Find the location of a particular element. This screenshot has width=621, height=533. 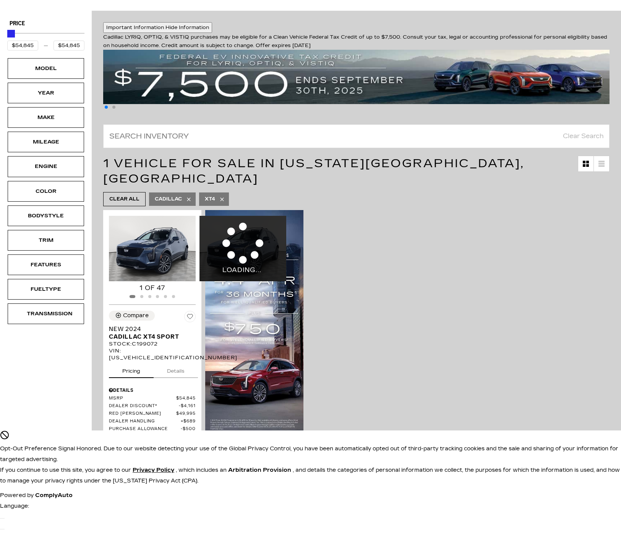

div: Trim Trim is located at coordinates (46, 240).